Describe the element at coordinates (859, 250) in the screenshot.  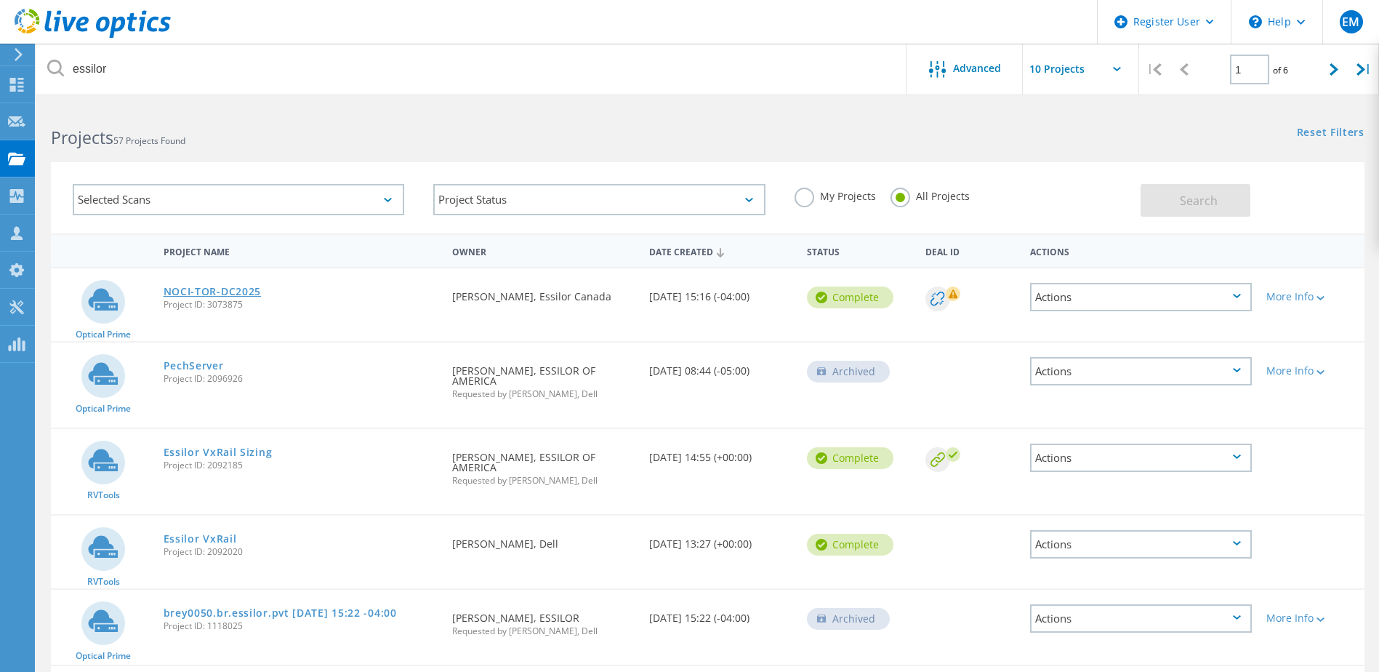
I see `div: Status` at that location.